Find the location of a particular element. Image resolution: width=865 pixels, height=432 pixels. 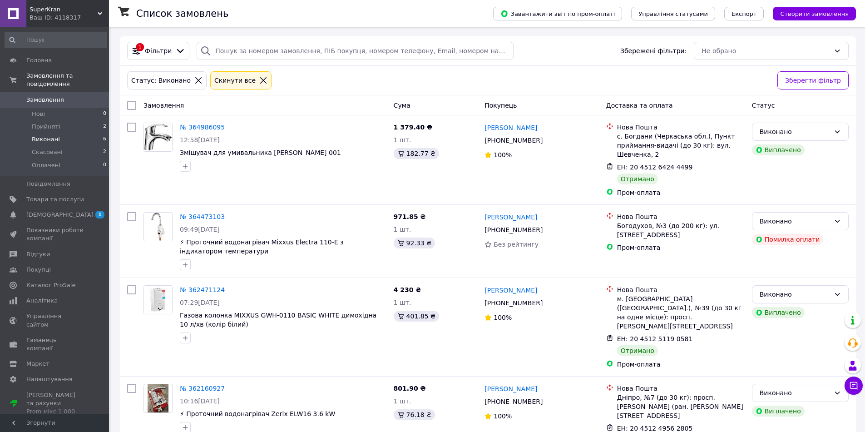

span: Cума is located at coordinates (402, 105).